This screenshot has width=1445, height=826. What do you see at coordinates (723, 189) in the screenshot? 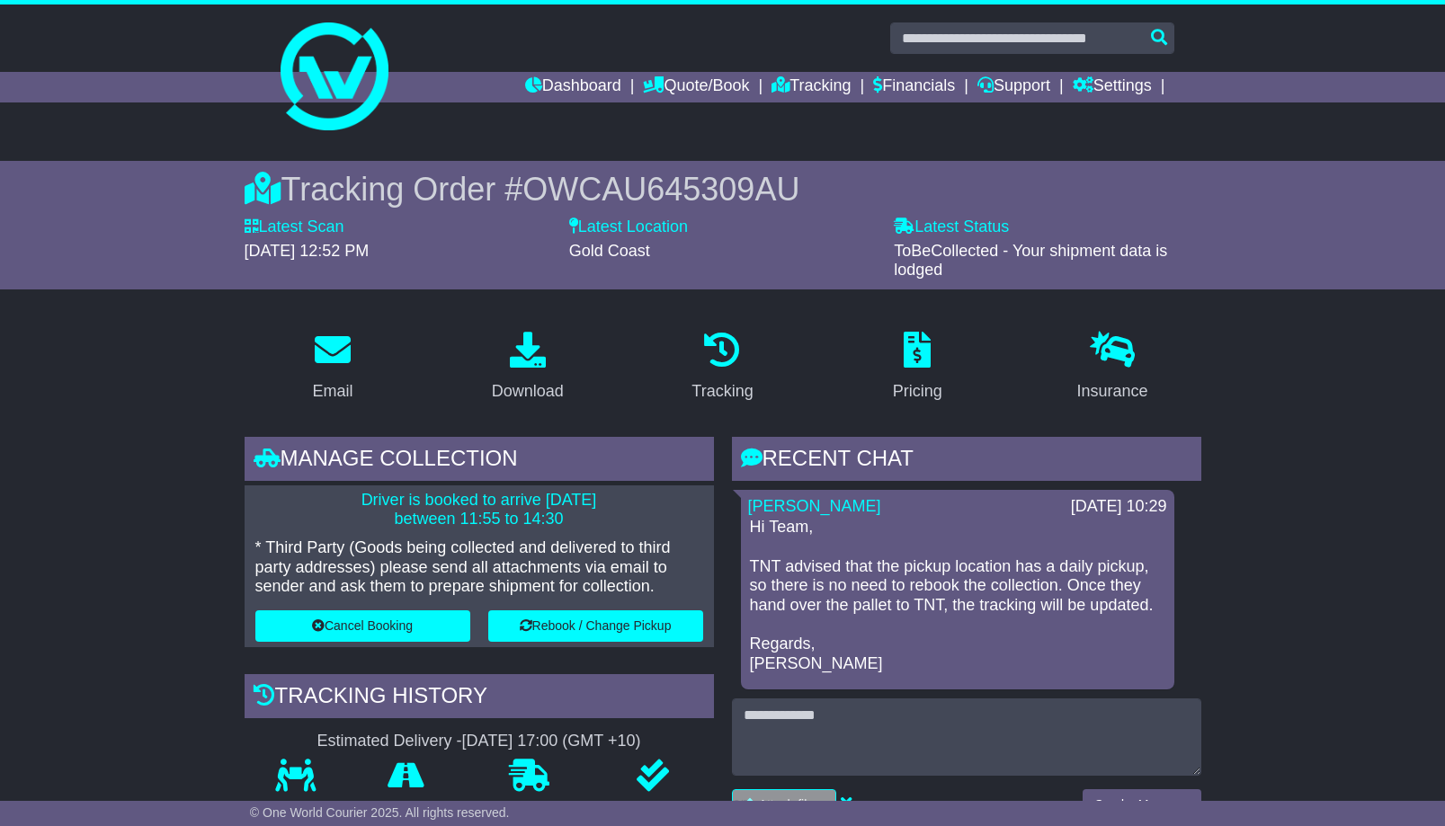
I see `div: Tracking Order #` at bounding box center [723, 189].